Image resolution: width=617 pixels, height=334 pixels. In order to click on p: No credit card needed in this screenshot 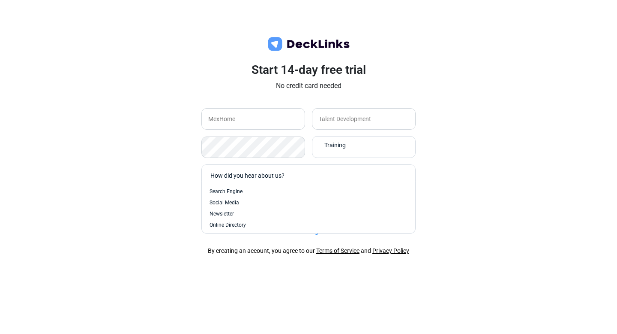, I will do `click(309, 86)`.